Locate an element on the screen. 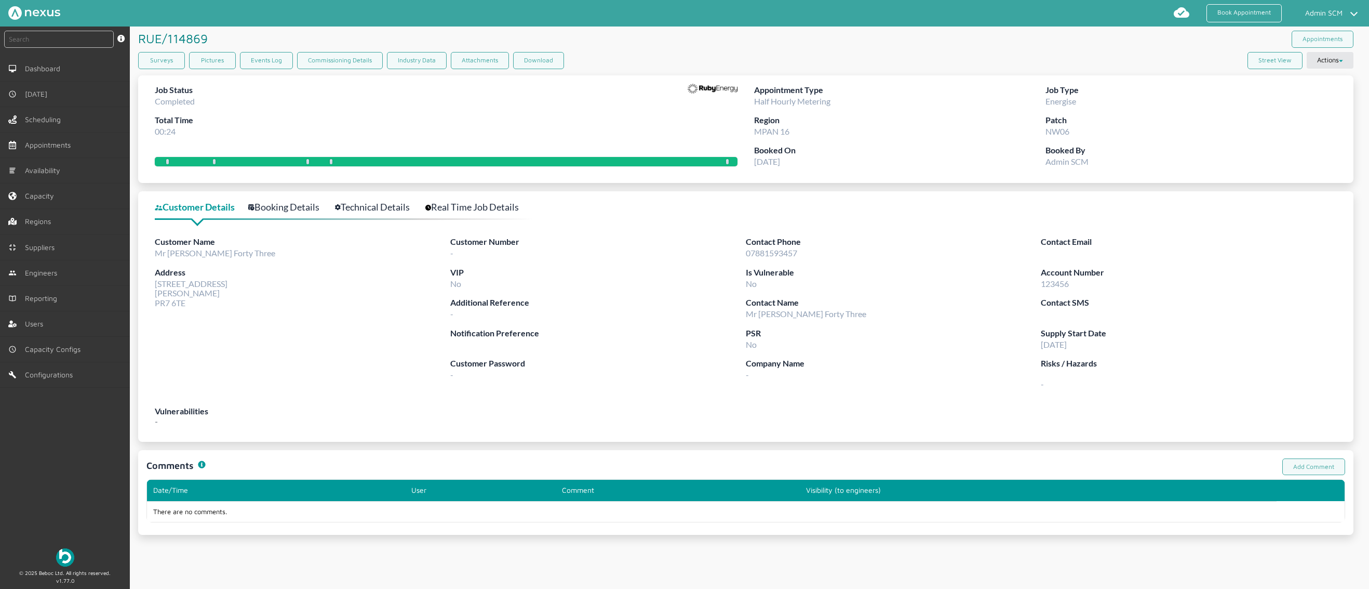 The image size is (1369, 589). label: Contact Email is located at coordinates (1189, 242).